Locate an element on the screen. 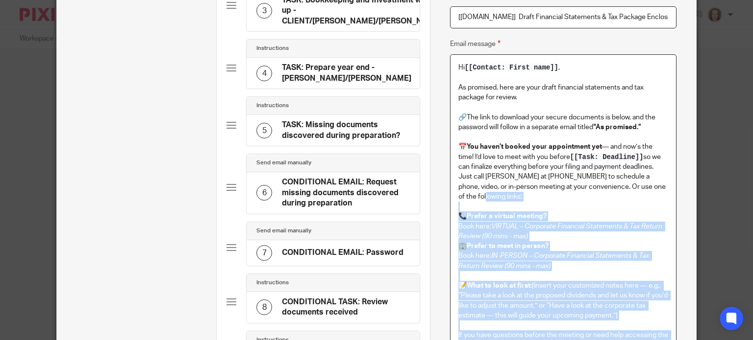  input: Subject is located at coordinates (563, 17).